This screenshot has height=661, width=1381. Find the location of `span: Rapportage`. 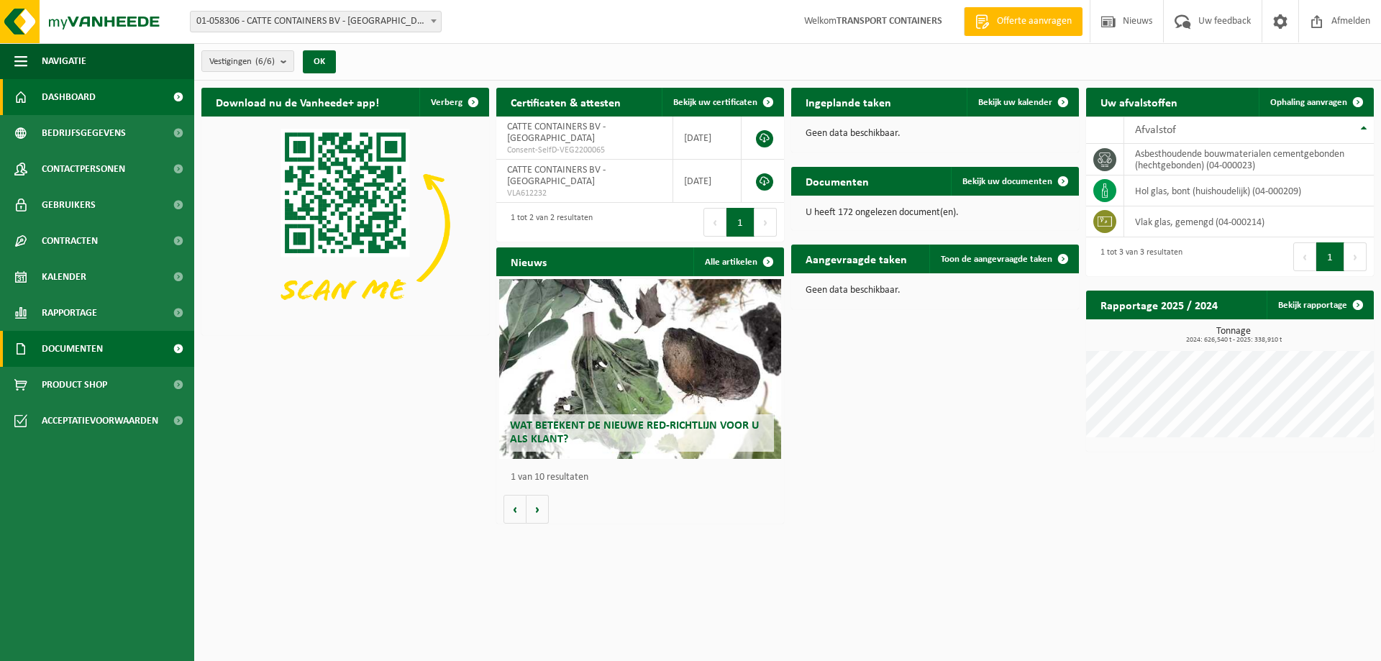

span: Rapportage is located at coordinates (69, 313).